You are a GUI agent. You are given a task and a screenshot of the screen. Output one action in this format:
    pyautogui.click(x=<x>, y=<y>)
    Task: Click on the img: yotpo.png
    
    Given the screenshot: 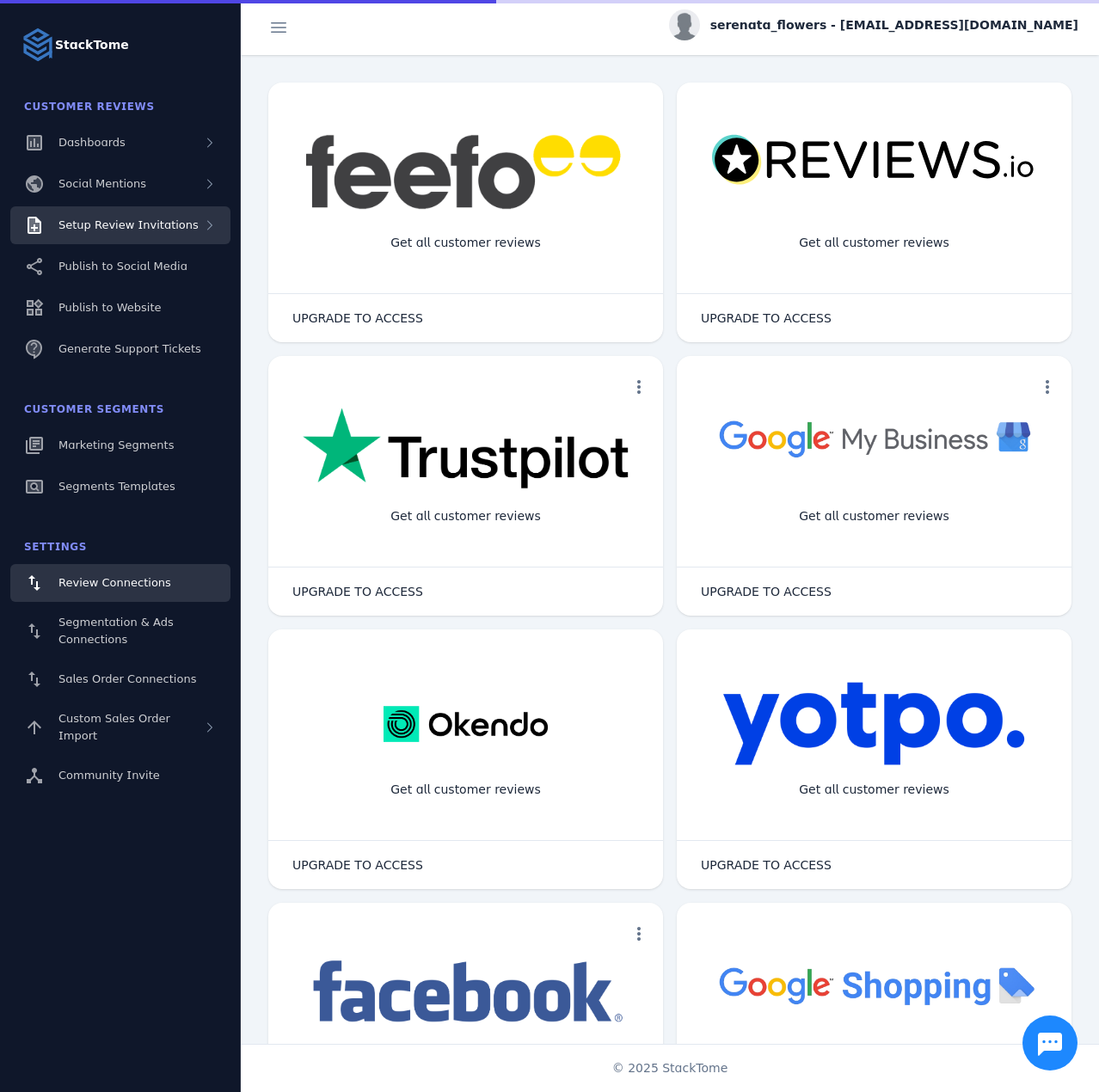 What is the action you would take?
    pyautogui.click(x=874, y=724)
    